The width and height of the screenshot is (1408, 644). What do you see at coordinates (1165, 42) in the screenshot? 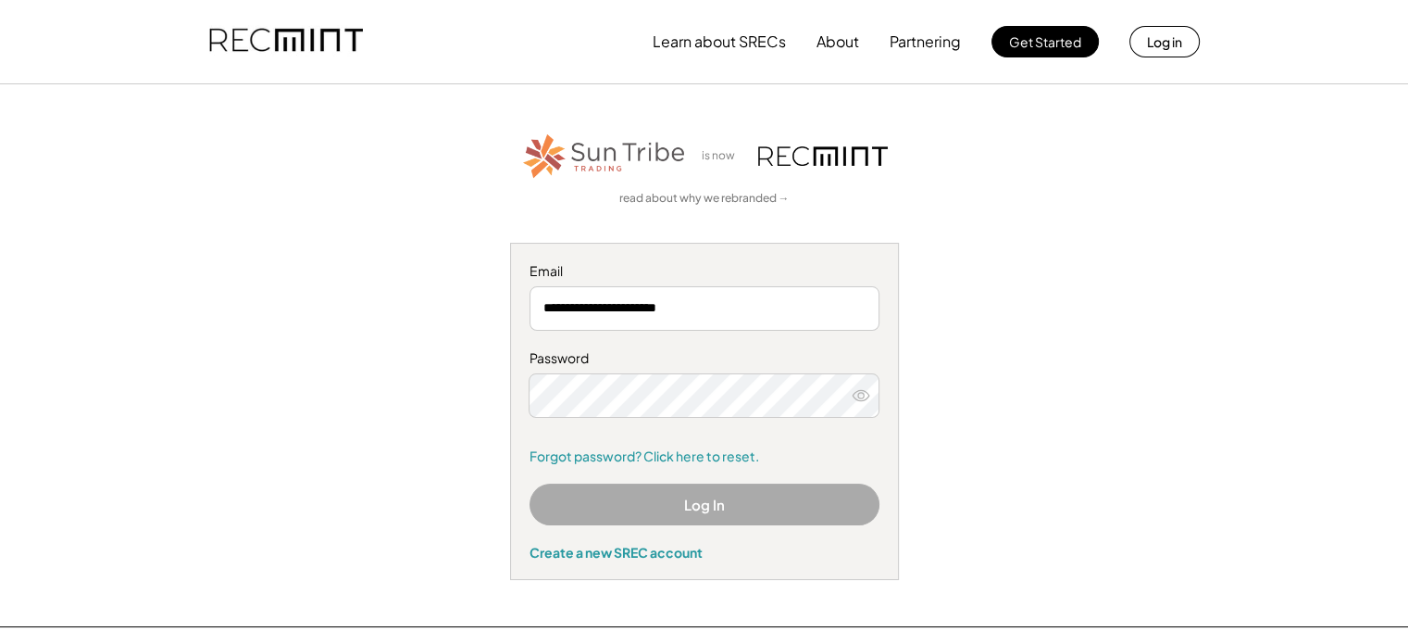
I see `button: Log in` at bounding box center [1165, 42].